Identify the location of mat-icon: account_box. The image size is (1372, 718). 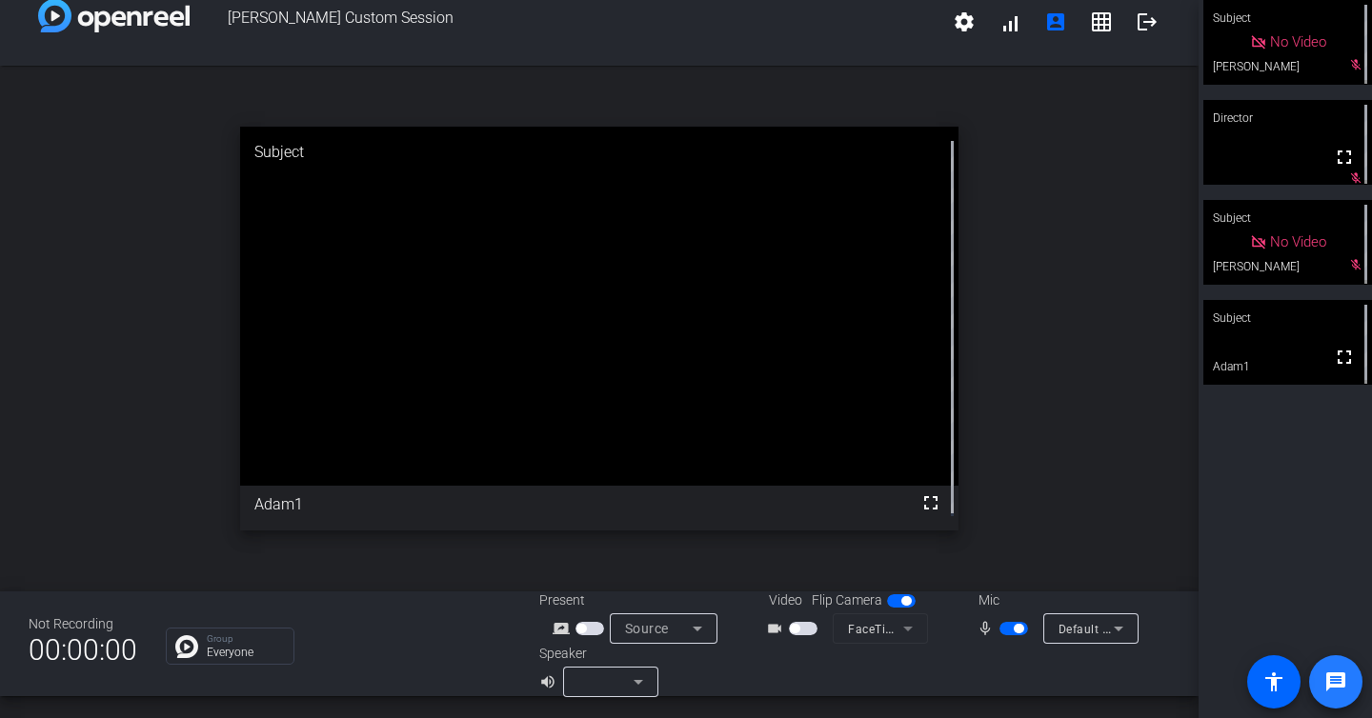
(1056, 22).